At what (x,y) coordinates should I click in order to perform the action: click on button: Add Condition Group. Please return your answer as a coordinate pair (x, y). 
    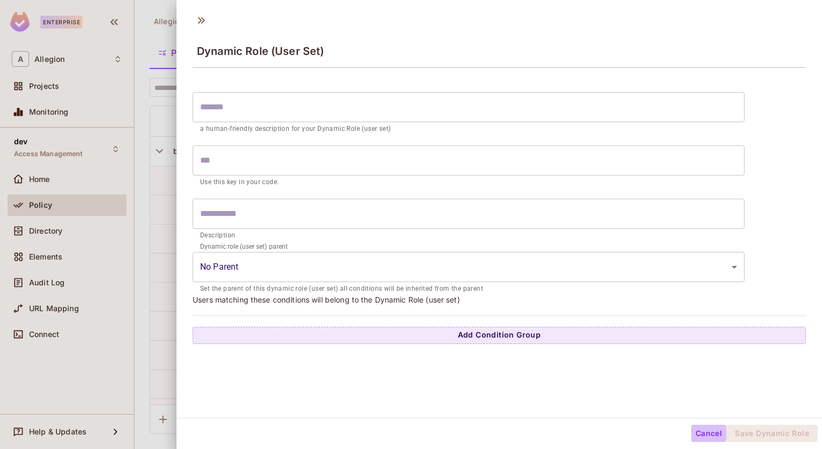
    Looking at the image, I should click on (499, 335).